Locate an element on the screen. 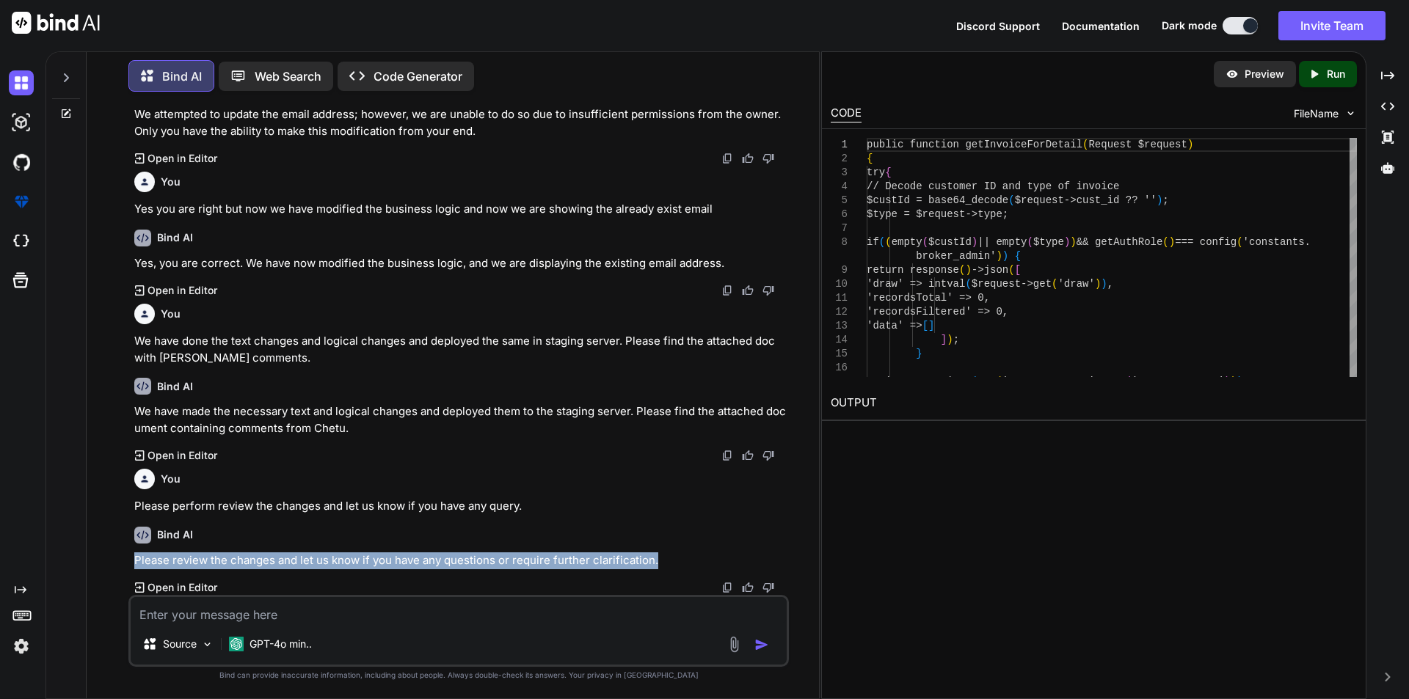  p: We have done the text changes and logical changes and deployed the same in staging server. Please... is located at coordinates (460, 349).